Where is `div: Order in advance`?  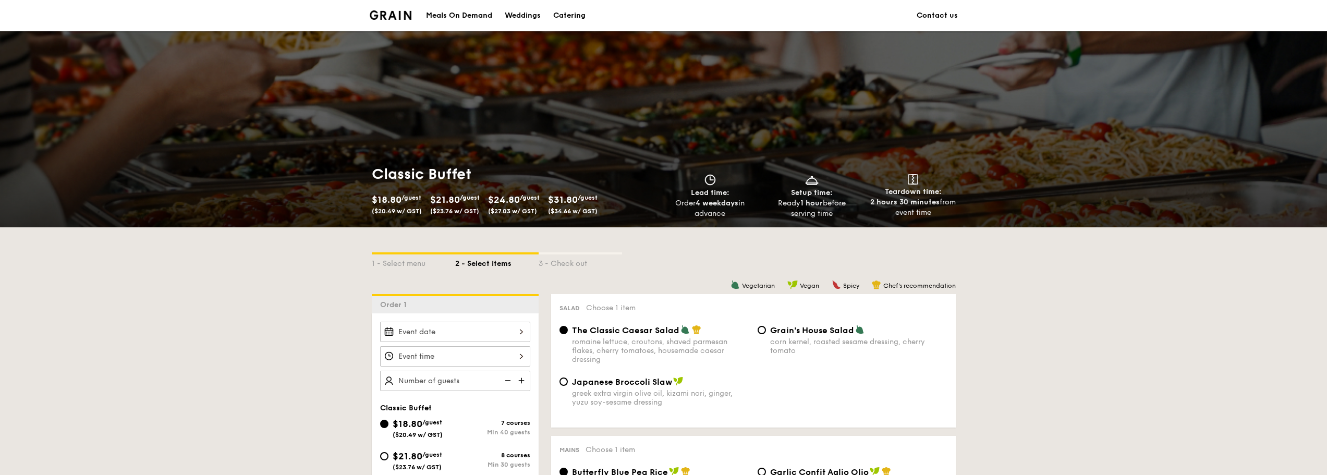
div: Order in advance is located at coordinates (710, 209).